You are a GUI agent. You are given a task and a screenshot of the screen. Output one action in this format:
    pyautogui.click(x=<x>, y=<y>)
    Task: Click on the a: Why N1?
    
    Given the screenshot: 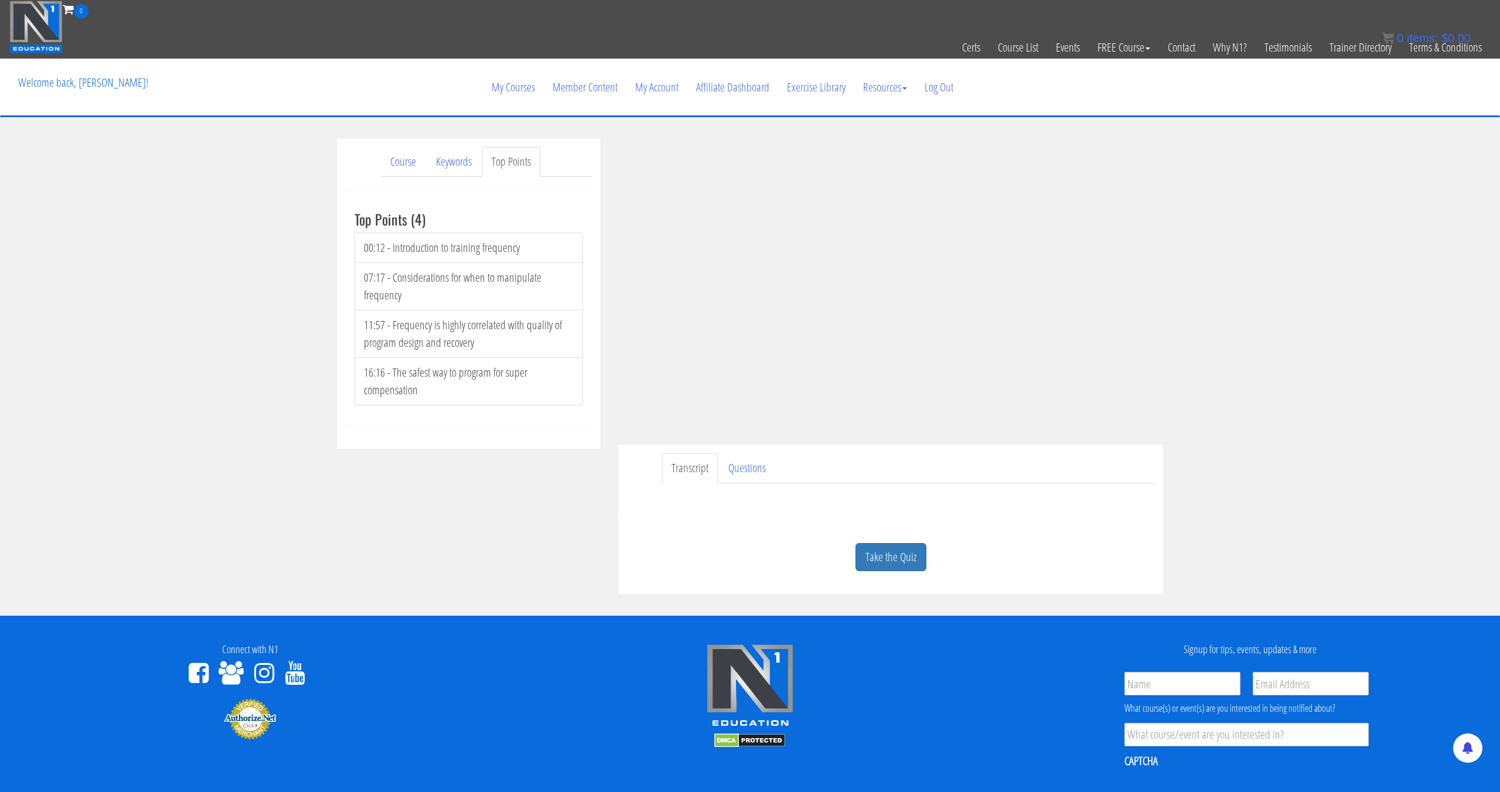 What is the action you would take?
    pyautogui.click(x=1230, y=47)
    